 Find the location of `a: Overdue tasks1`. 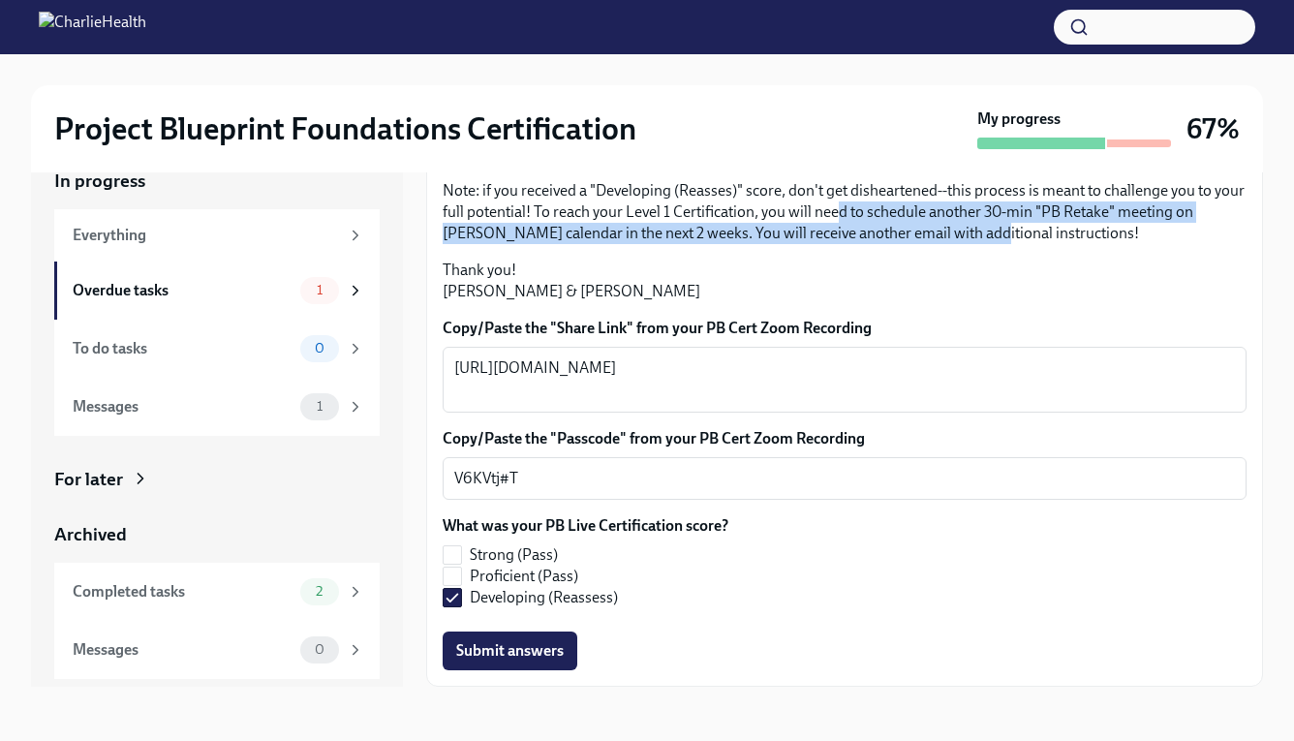

a: Overdue tasks1 is located at coordinates (217, 290).